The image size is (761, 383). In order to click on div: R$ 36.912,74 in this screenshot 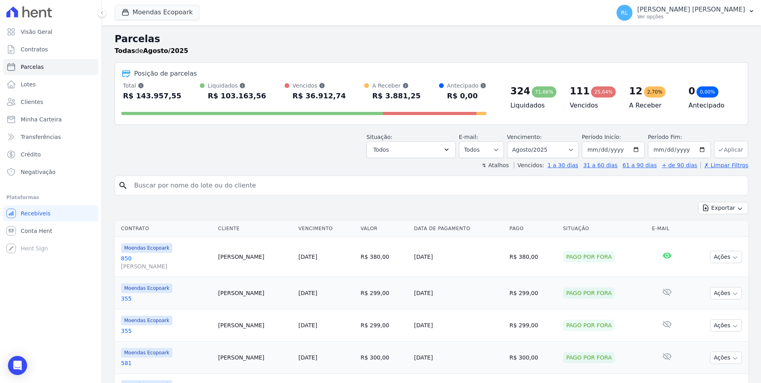, I will do `click(319, 96)`.